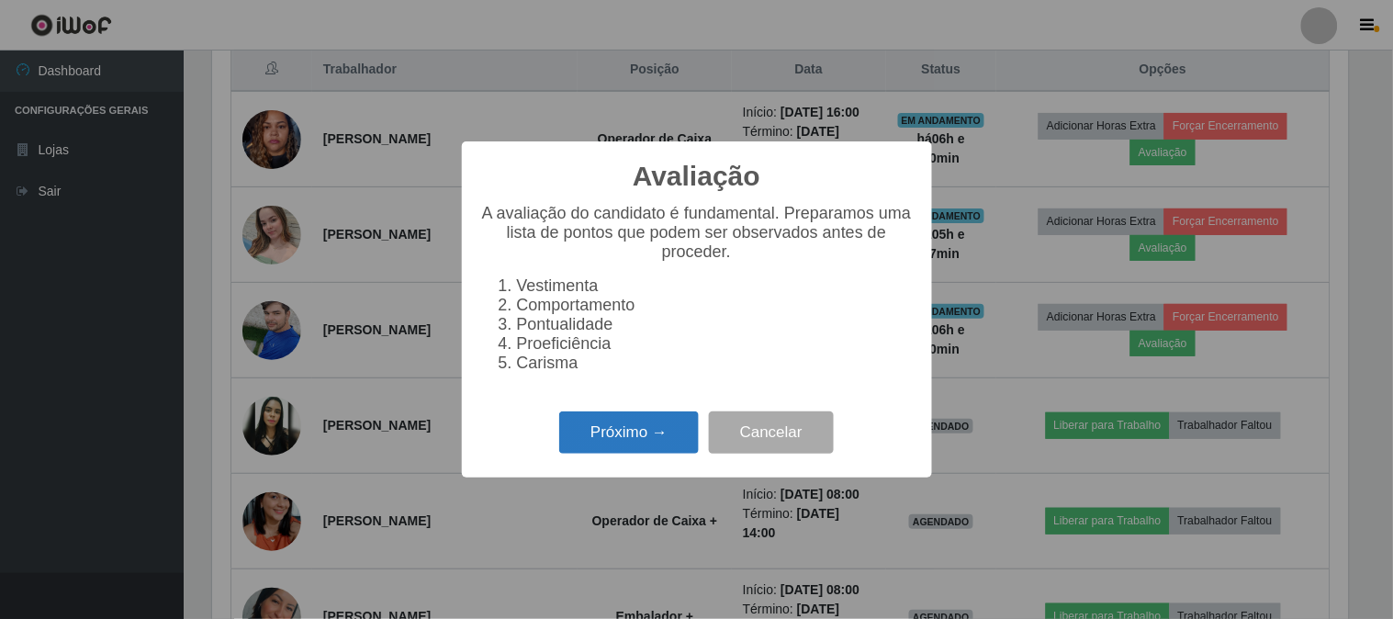 This screenshot has width=1393, height=619. Describe the element at coordinates (771, 433) in the screenshot. I see `button: Cancelar` at that location.